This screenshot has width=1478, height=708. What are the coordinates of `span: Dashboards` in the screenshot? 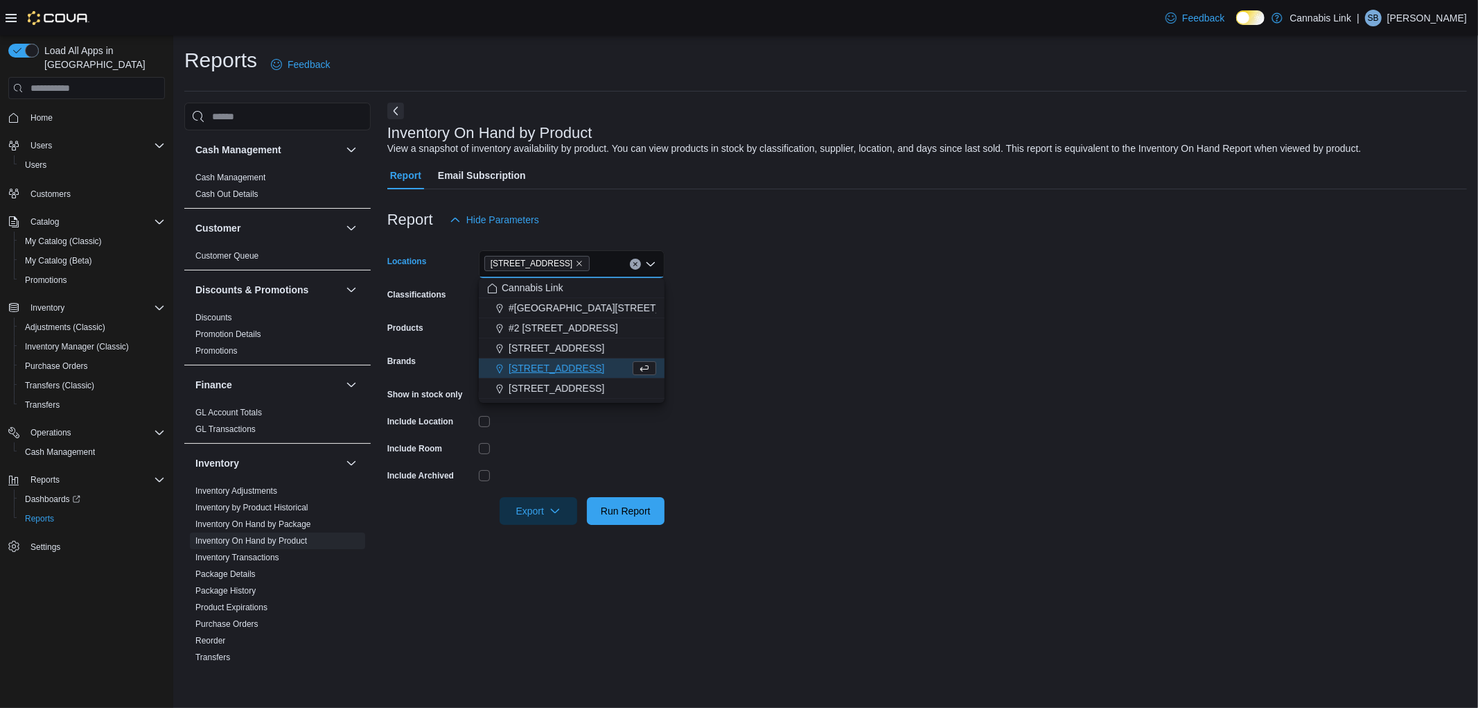 It's located at (92, 499).